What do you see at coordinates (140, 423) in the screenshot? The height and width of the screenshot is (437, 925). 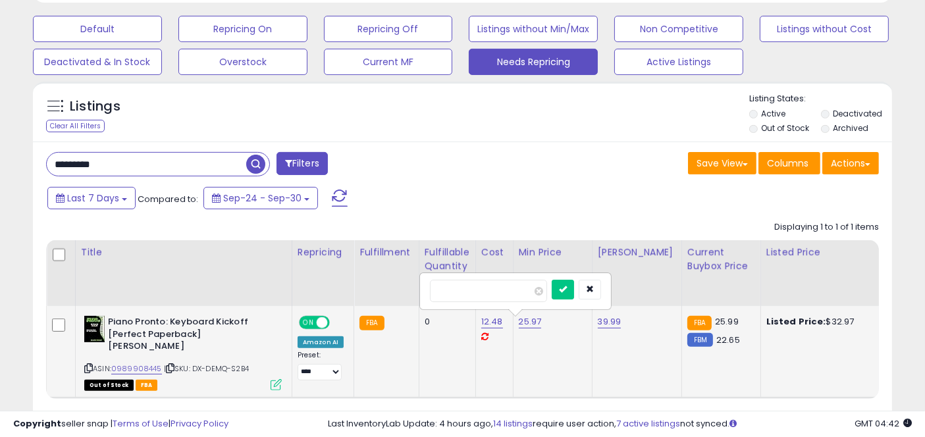 I see `a: Terms of Use` at bounding box center [140, 423].